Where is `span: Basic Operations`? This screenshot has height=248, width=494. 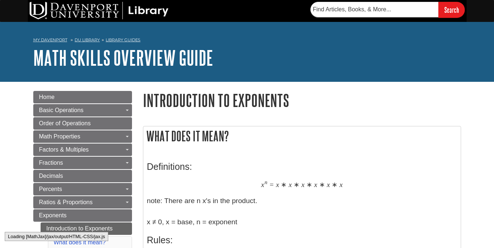 span: Basic Operations is located at coordinates (61, 110).